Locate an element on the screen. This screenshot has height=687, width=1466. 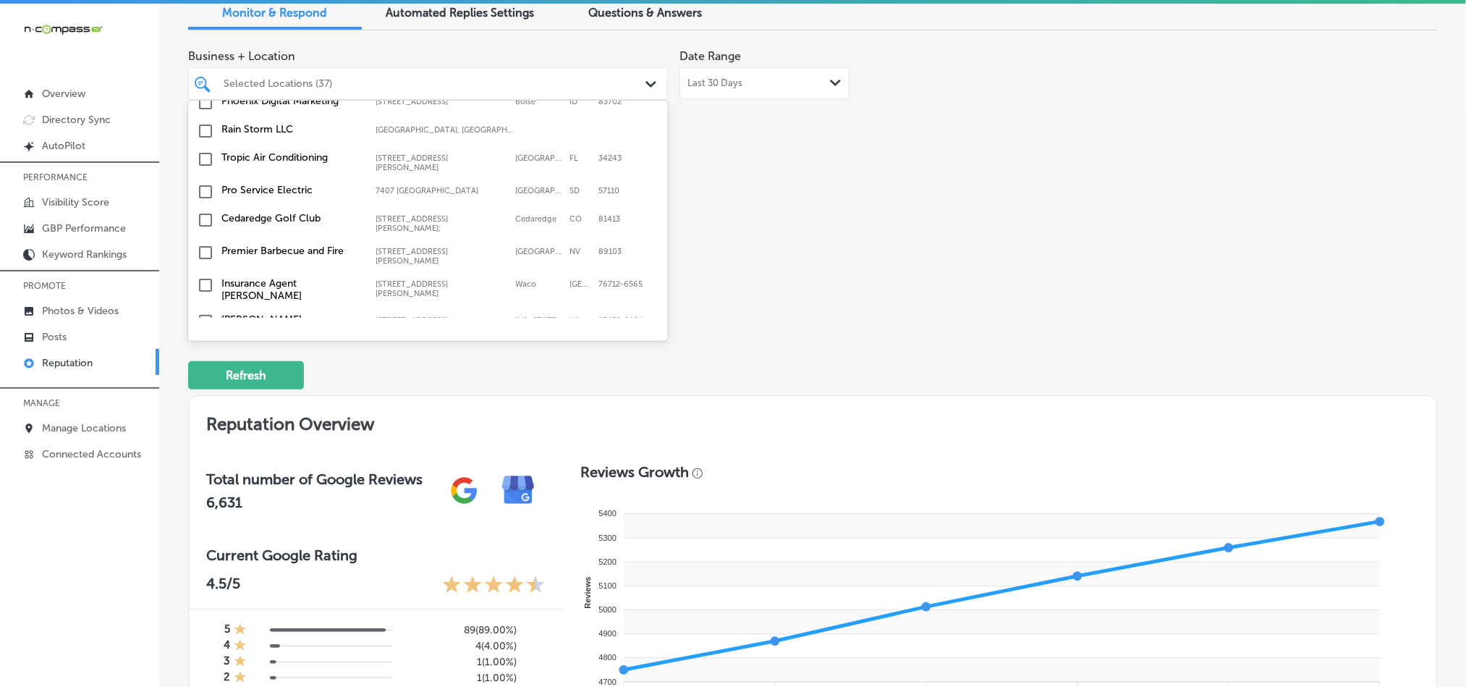
span: Questions & Answers is located at coordinates (645, 12).